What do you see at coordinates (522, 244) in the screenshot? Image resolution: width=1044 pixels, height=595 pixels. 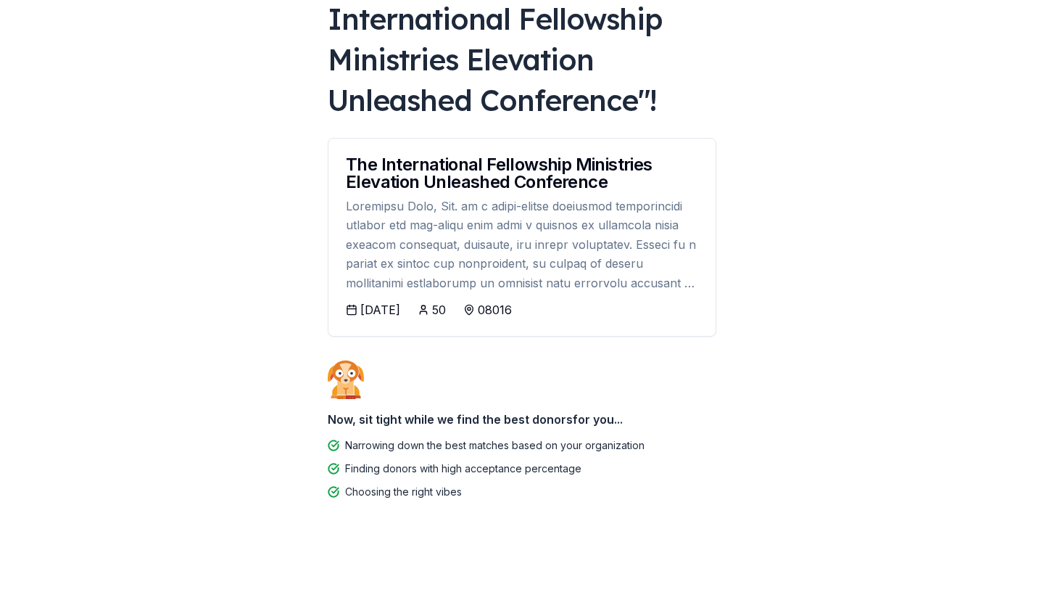 I see `div: Loremipsu Dolo, Sit. am c adipi-elitse doeiusmod temporincidi utlabor etd mag-aliqu enim admi v q...` at bounding box center [522, 244].